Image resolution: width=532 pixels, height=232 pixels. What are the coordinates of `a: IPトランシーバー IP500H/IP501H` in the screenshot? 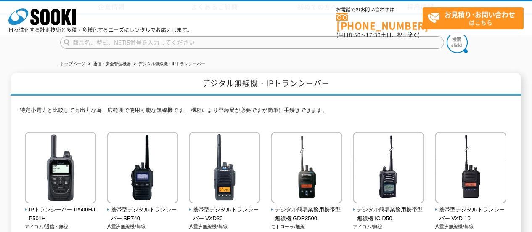 It's located at (61, 210).